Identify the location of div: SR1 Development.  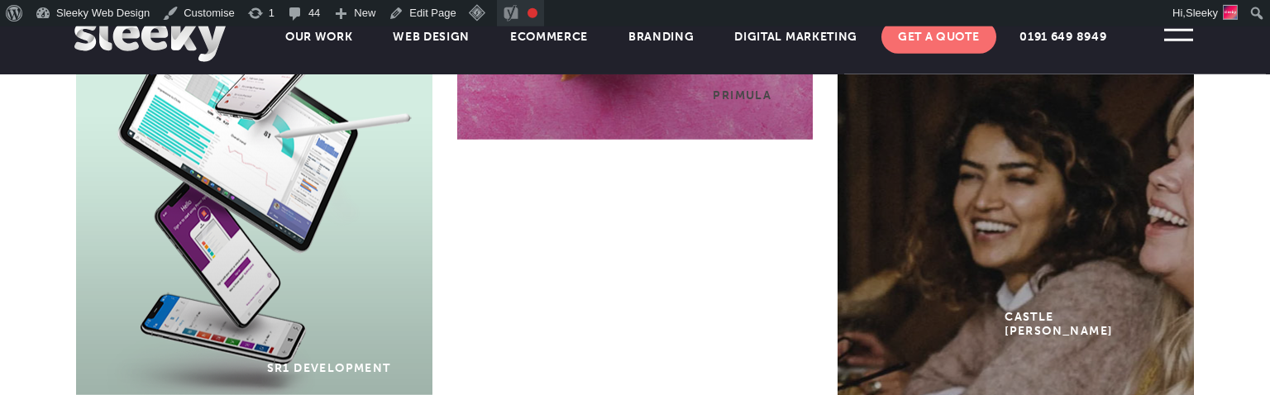
(329, 368).